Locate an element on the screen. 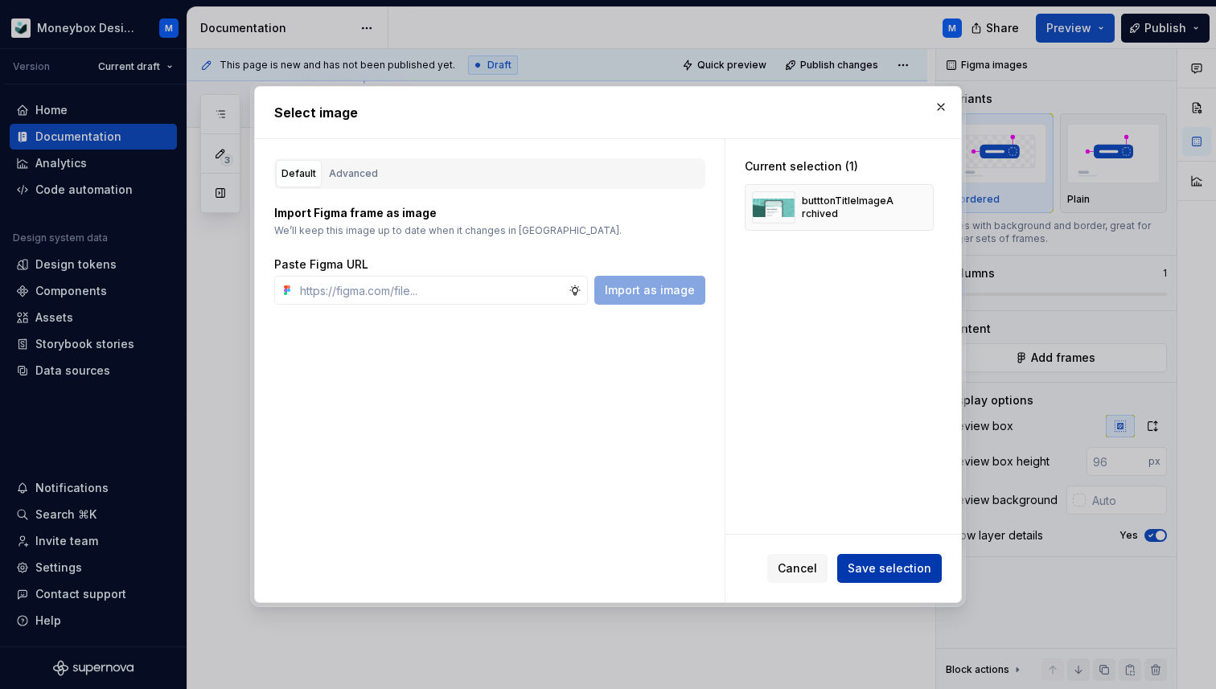  span: Save selection is located at coordinates (890, 569).